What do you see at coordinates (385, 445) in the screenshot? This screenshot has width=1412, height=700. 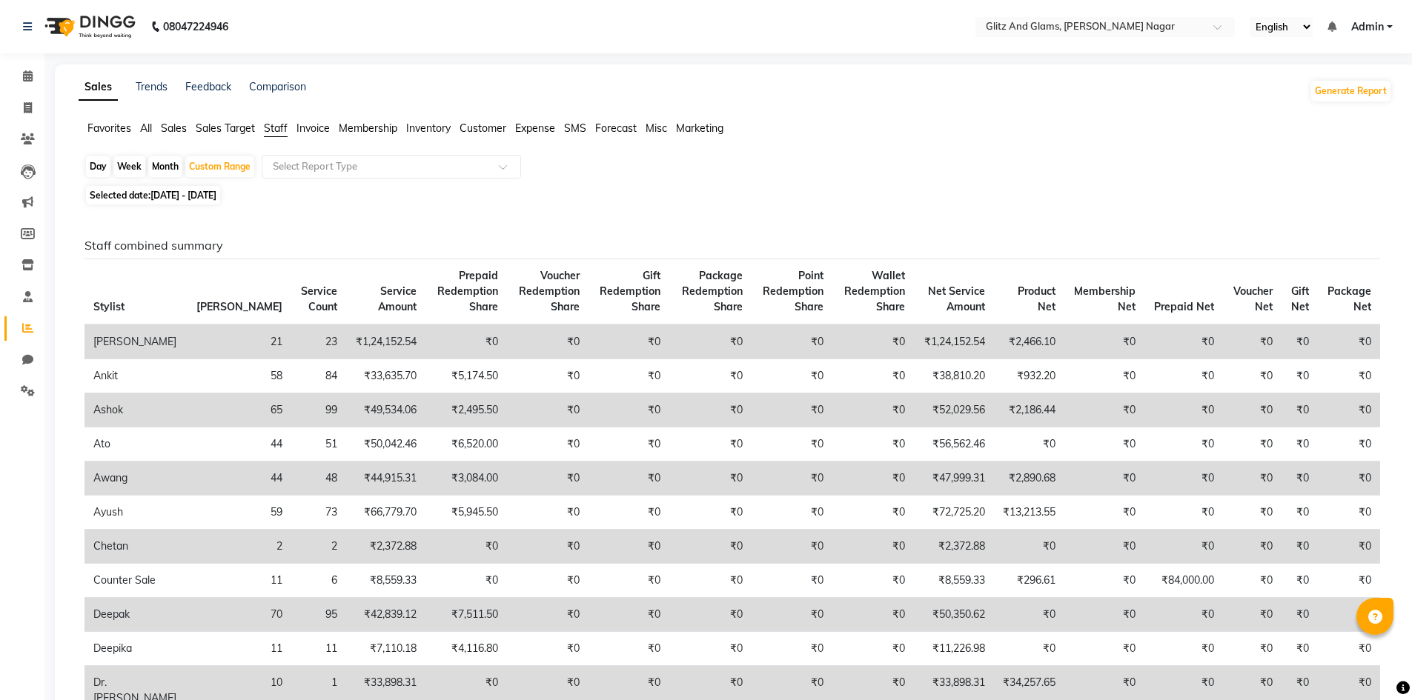 I see `td: ₹50,042.46` at bounding box center [385, 445].